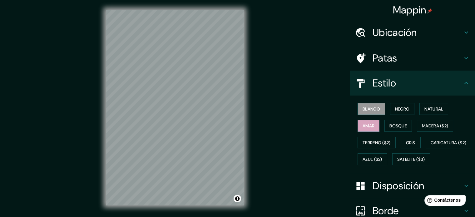  I want to click on button: Amar, so click(369, 126).